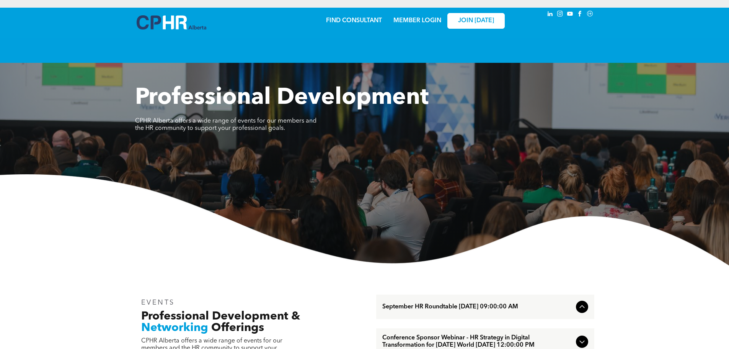 The image size is (729, 349). I want to click on span: CPHR Alberta offers a wide range of events for our members and the HR community to support your p..., so click(226, 124).